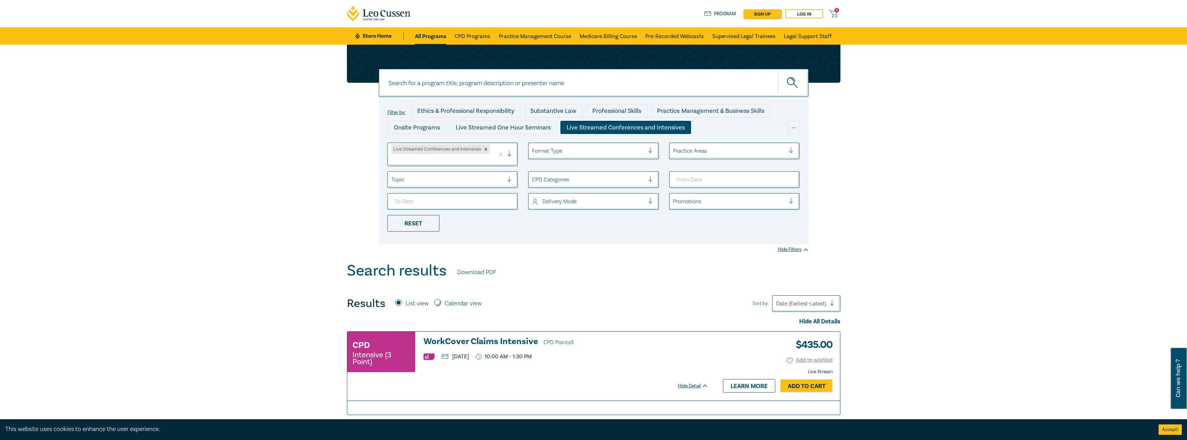  I want to click on a: Program, so click(720, 14).